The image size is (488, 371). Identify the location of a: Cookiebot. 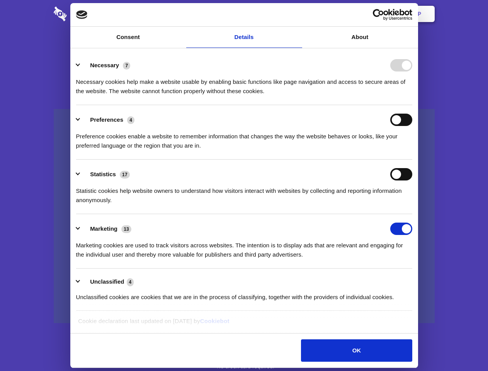
(215, 320).